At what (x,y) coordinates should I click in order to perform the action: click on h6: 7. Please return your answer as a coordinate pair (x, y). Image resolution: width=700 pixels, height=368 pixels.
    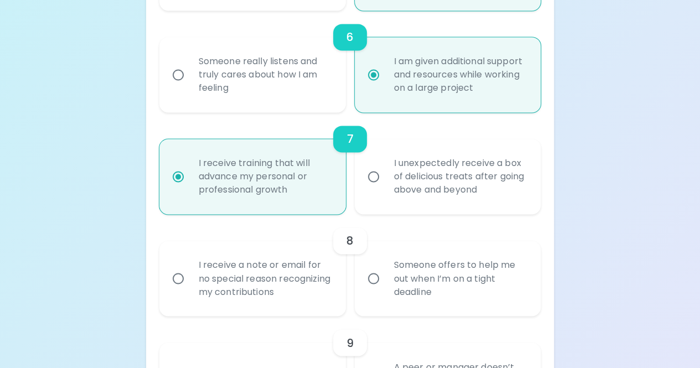
    Looking at the image, I should click on (350, 139).